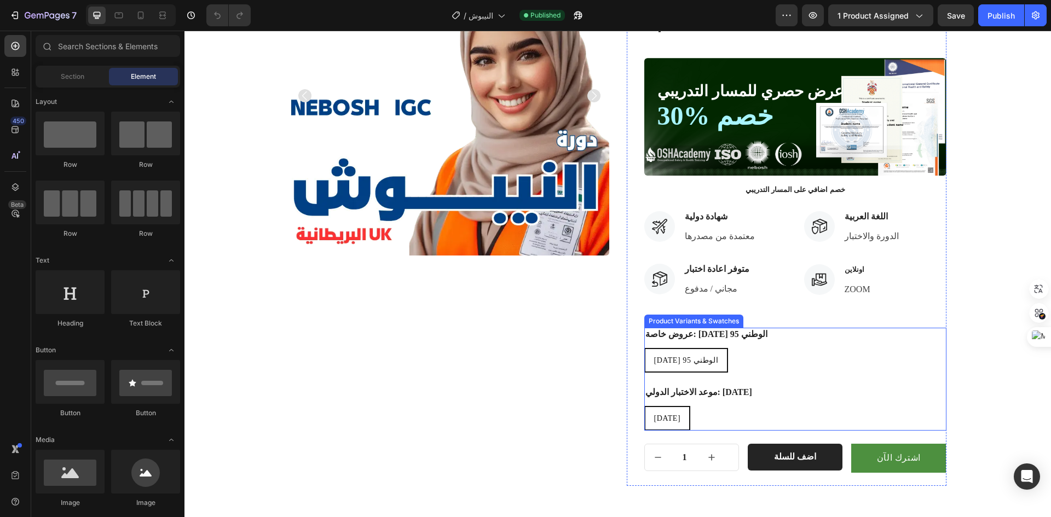 The height and width of the screenshot is (517, 1051). What do you see at coordinates (714, 427) in the screenshot?
I see `p: اشترك الآن` at bounding box center [714, 427].